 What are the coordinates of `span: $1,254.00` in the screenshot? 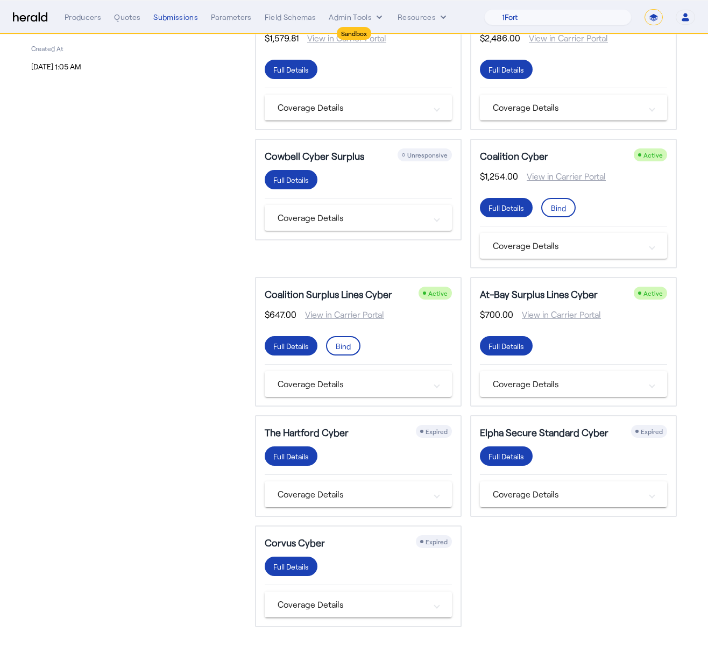 It's located at (498, 176).